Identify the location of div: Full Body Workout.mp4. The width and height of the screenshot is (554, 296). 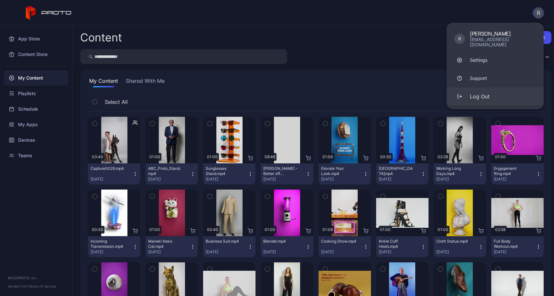
(512, 244).